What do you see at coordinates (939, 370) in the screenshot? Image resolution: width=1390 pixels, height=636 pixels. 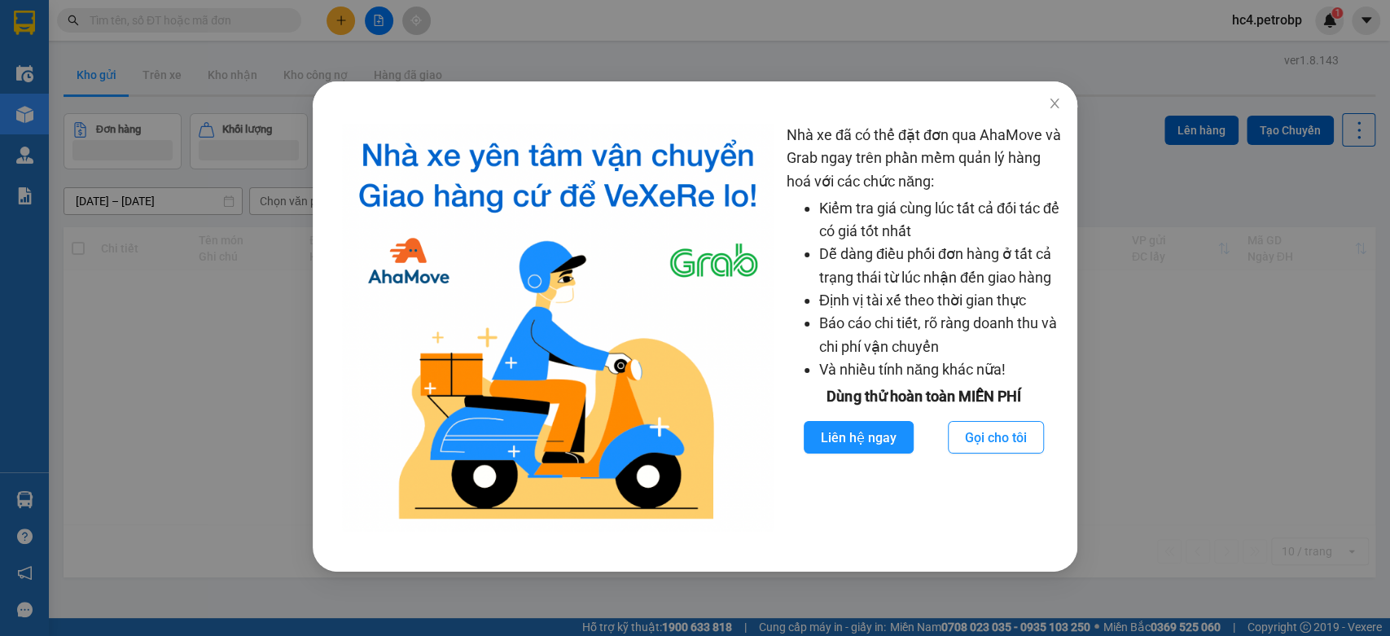 I see `li: Và nhiều tính năng khác nữa!` at bounding box center [939, 370].